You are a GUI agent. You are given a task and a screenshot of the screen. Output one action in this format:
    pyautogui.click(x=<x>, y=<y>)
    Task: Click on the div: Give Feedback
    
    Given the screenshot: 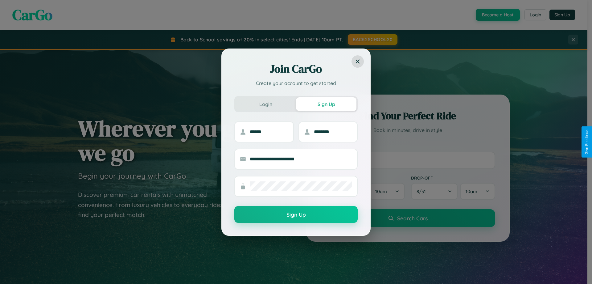 What is the action you would take?
    pyautogui.click(x=587, y=142)
    